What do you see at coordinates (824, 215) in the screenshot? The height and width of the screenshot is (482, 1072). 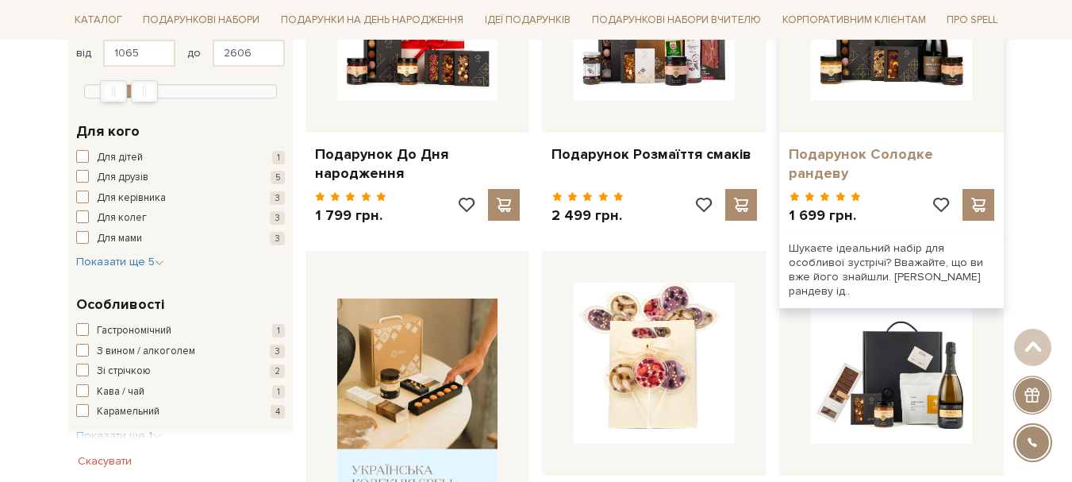 I see `p: 1 699 грн.` at bounding box center [824, 215].